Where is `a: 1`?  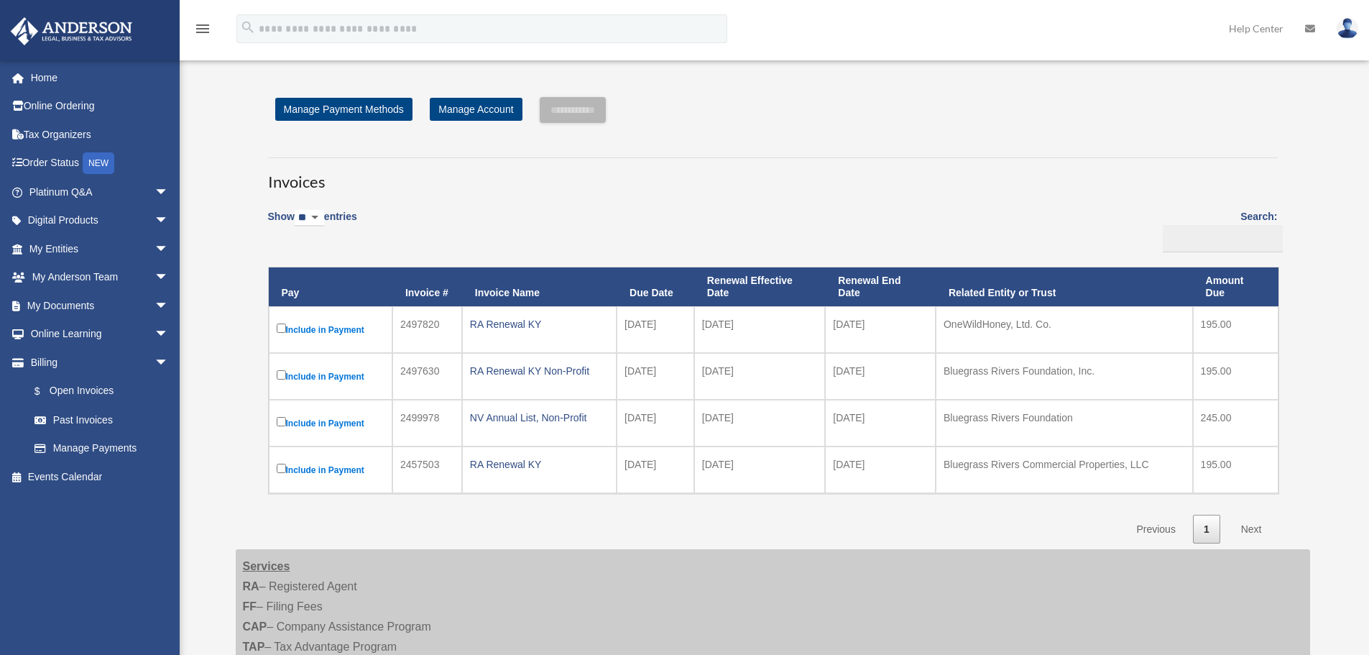
a: 1 is located at coordinates (1206, 529).